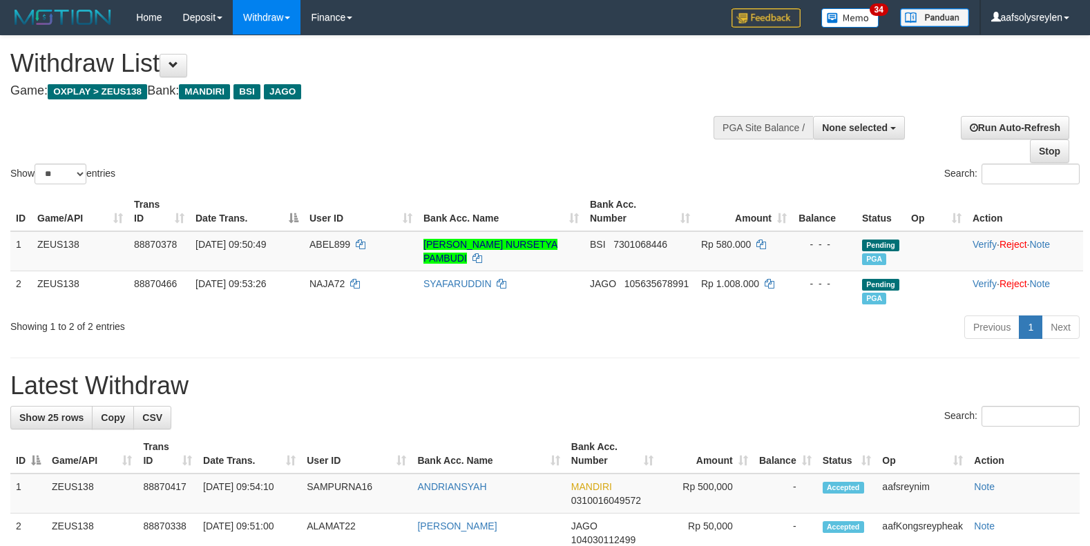 This screenshot has height=546, width=1090. Describe the element at coordinates (656, 284) in the screenshot. I see `span: Copy 105635678991 to clipboard` at that location.